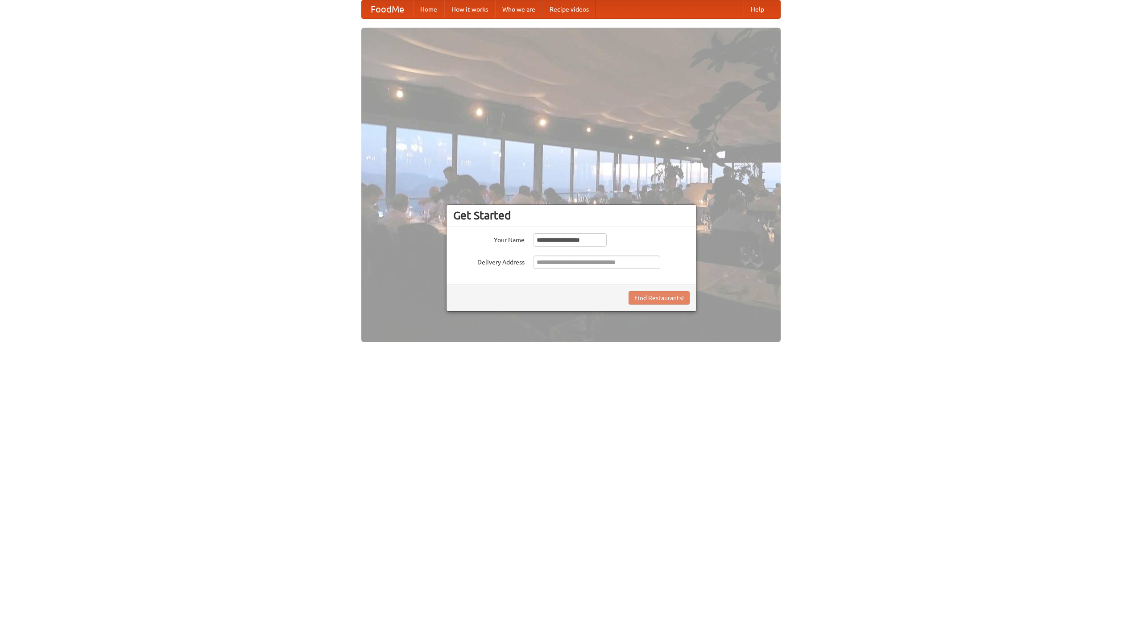 Image resolution: width=1142 pixels, height=631 pixels. I want to click on a: Who we are, so click(519, 9).